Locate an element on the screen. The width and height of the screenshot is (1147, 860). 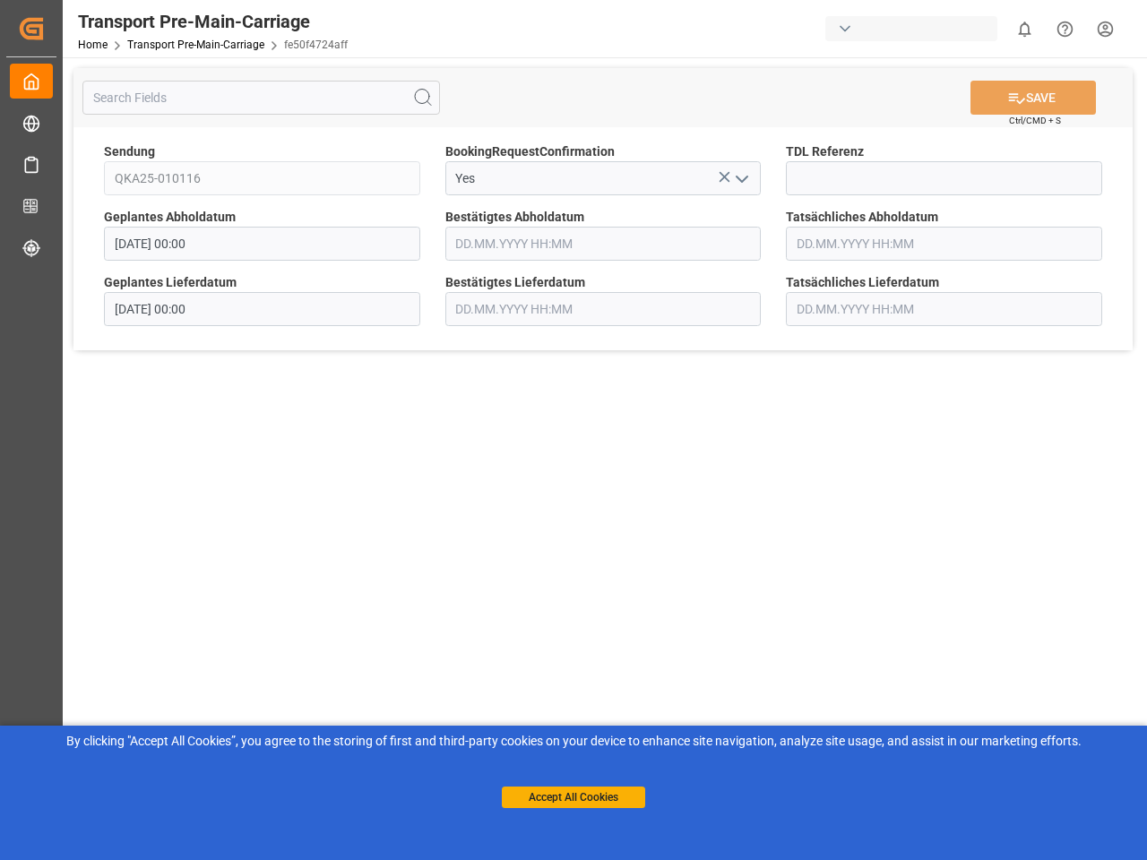
span: TDL Referenz is located at coordinates (824, 151).